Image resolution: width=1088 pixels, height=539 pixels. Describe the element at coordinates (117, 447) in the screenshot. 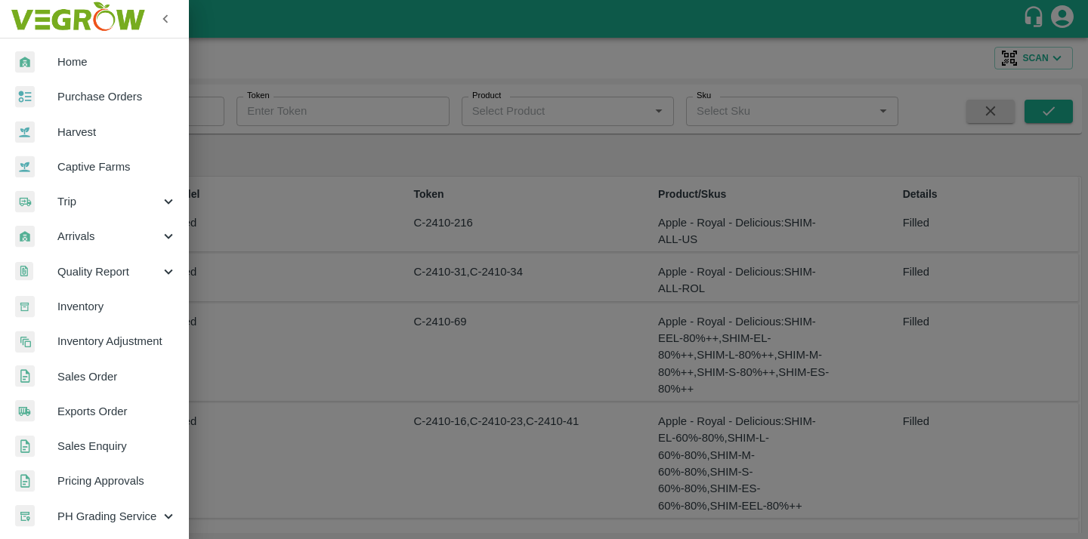

I see `span: Sales Enquiry` at that location.